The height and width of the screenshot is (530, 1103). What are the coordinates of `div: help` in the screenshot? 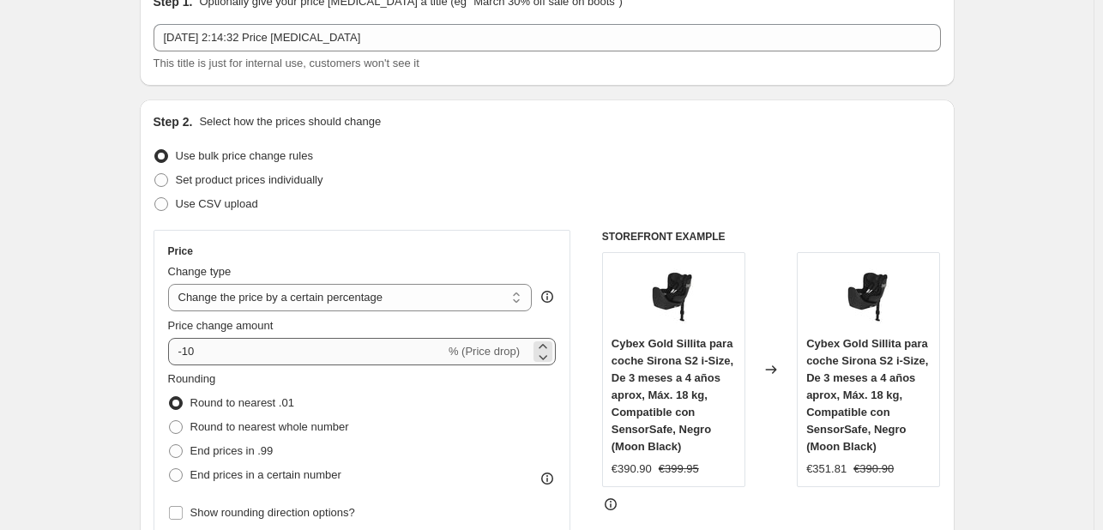 It's located at (547, 297).